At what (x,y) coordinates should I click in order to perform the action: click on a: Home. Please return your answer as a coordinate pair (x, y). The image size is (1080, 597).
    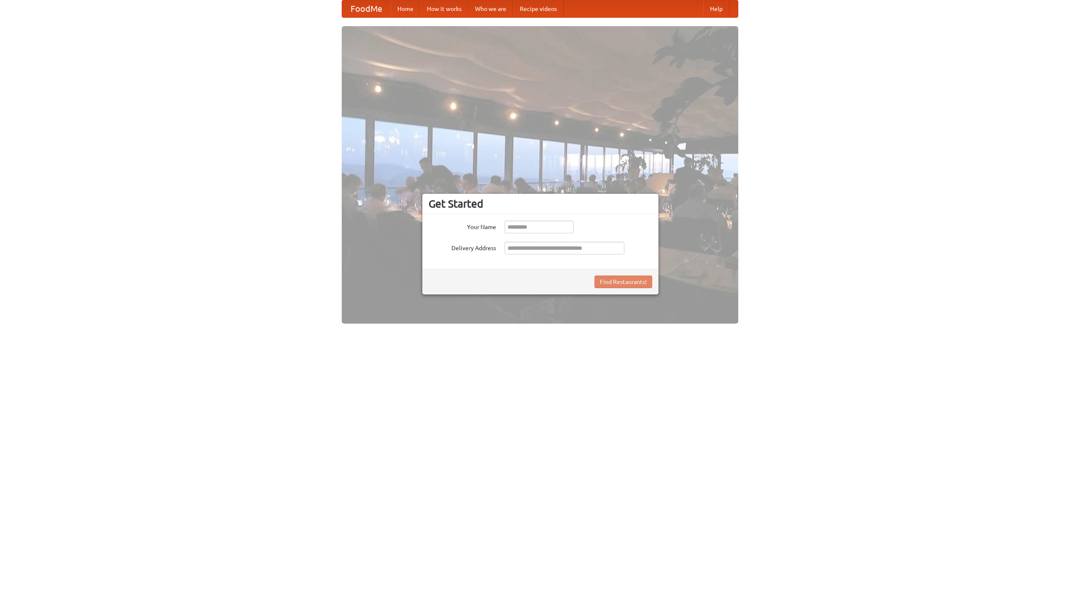
    Looking at the image, I should click on (405, 9).